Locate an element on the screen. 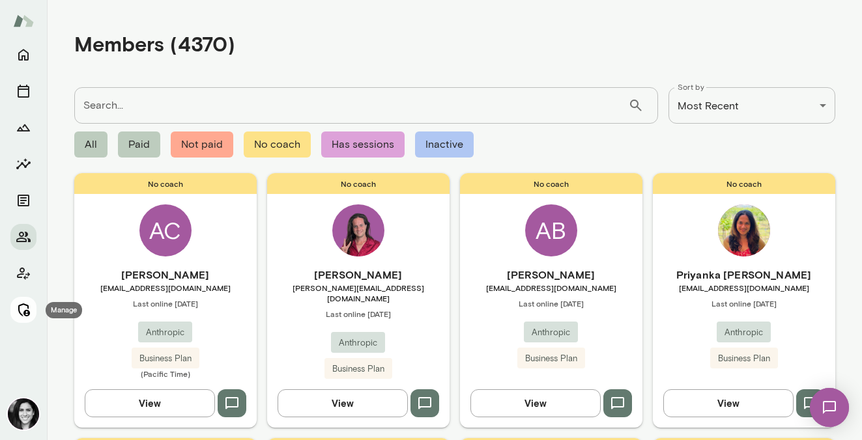  button: Growth Plan is located at coordinates (23, 128).